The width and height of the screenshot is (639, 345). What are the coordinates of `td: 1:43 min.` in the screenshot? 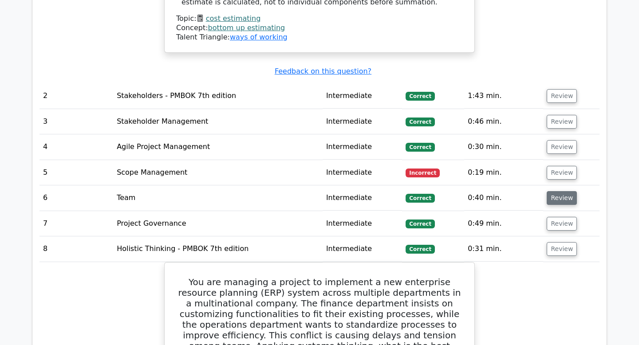 It's located at (504, 96).